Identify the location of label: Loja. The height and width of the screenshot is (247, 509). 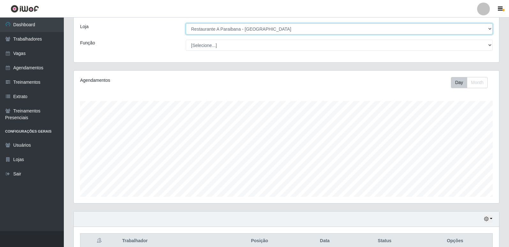
(84, 26).